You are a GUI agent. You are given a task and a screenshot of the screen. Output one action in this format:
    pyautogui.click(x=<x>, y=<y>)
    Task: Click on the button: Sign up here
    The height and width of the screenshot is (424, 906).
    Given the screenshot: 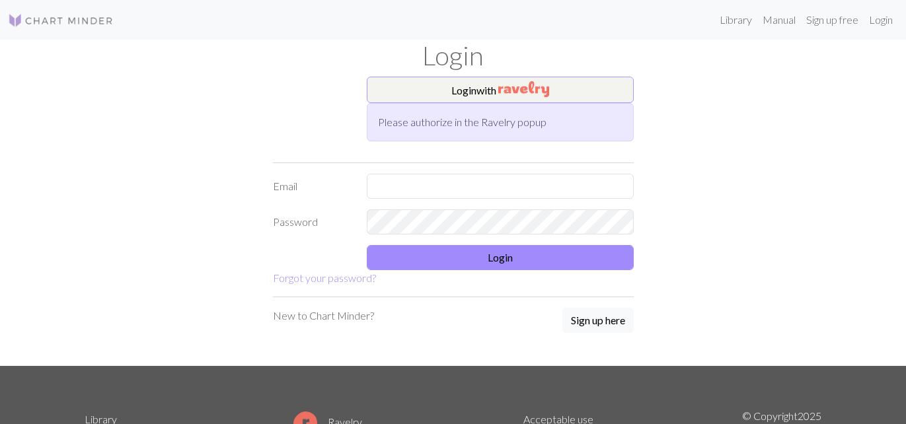 What is the action you would take?
    pyautogui.click(x=598, y=321)
    